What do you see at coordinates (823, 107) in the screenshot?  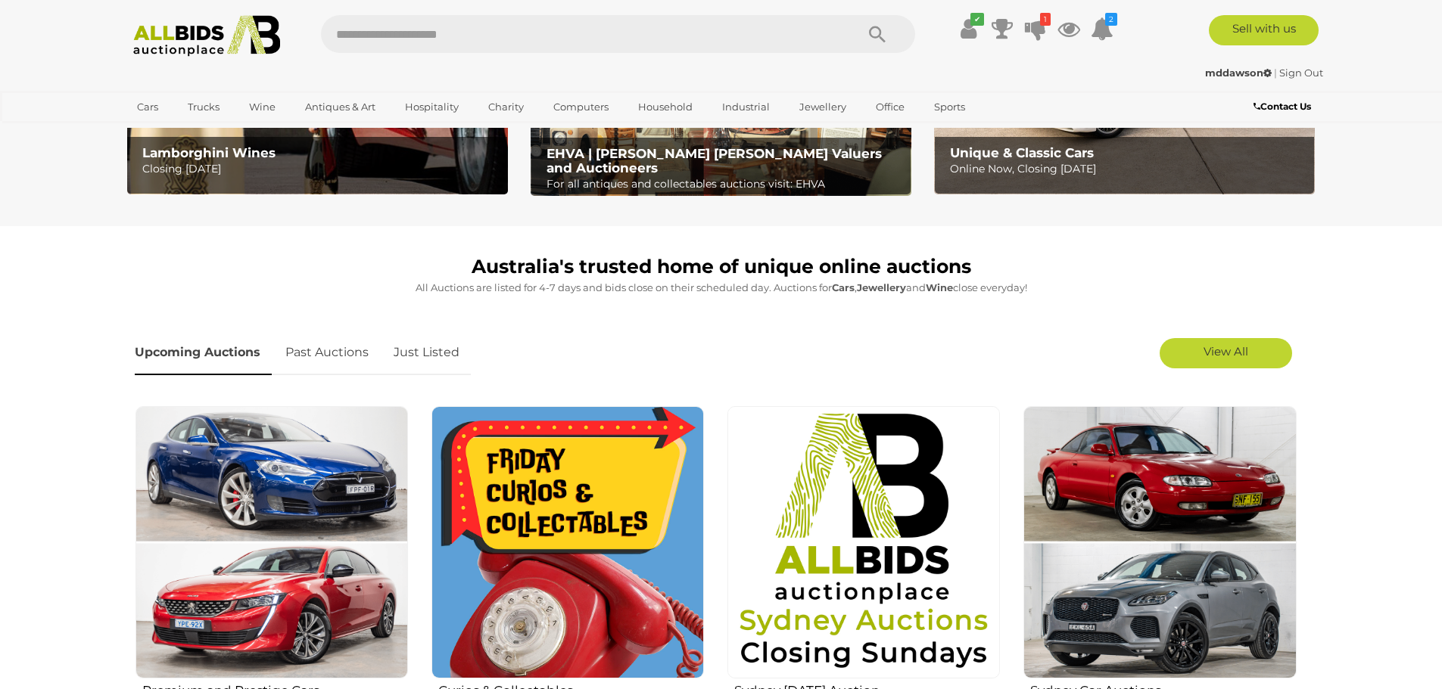 I see `a: Jewellery` at bounding box center [823, 107].